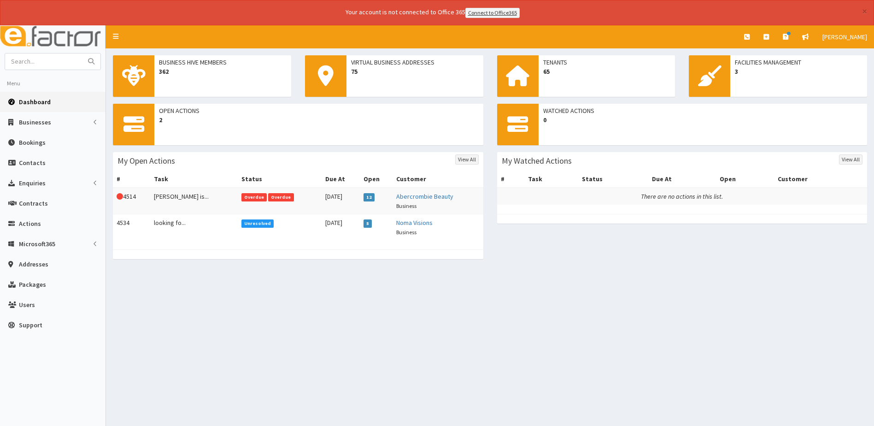  What do you see at coordinates (703, 120) in the screenshot?
I see `span: 0` at bounding box center [703, 120].